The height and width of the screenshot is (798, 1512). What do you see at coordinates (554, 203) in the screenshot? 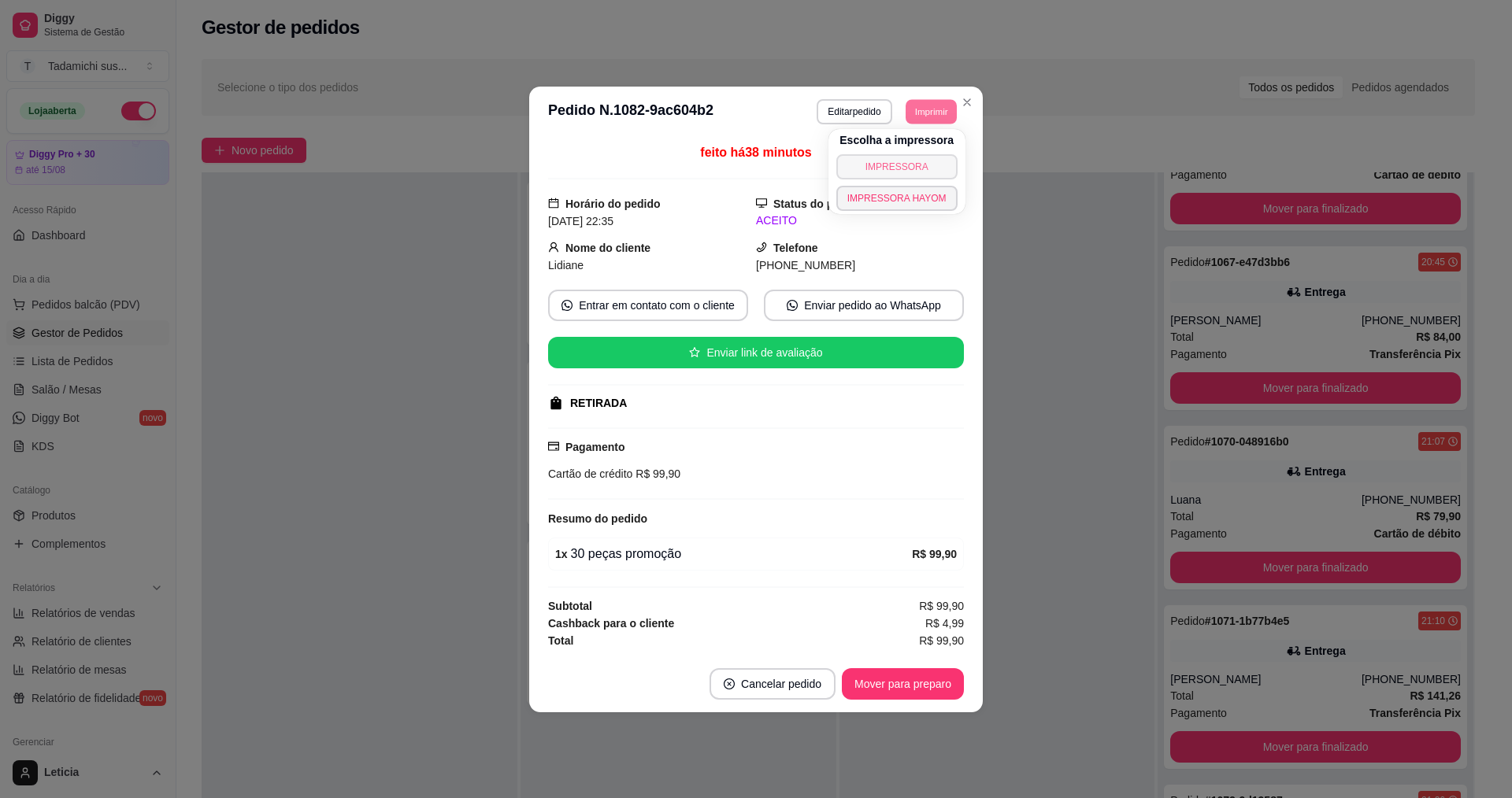
I see `span: calendar` at bounding box center [554, 203].